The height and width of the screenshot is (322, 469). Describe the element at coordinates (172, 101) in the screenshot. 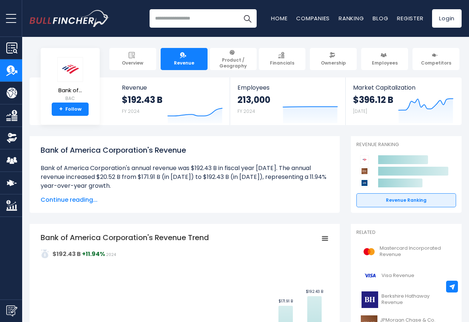

I see `a: Revenue $192.43 B FY 2024` at that location.